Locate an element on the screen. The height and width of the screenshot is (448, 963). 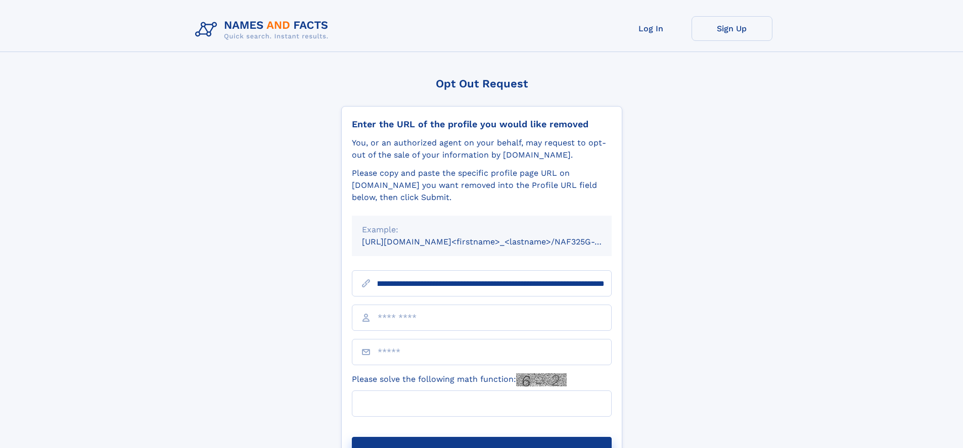
div: You, or an authorized agent on your behalf, may request to opt-out of the sale of your informatio... is located at coordinates (482, 149).